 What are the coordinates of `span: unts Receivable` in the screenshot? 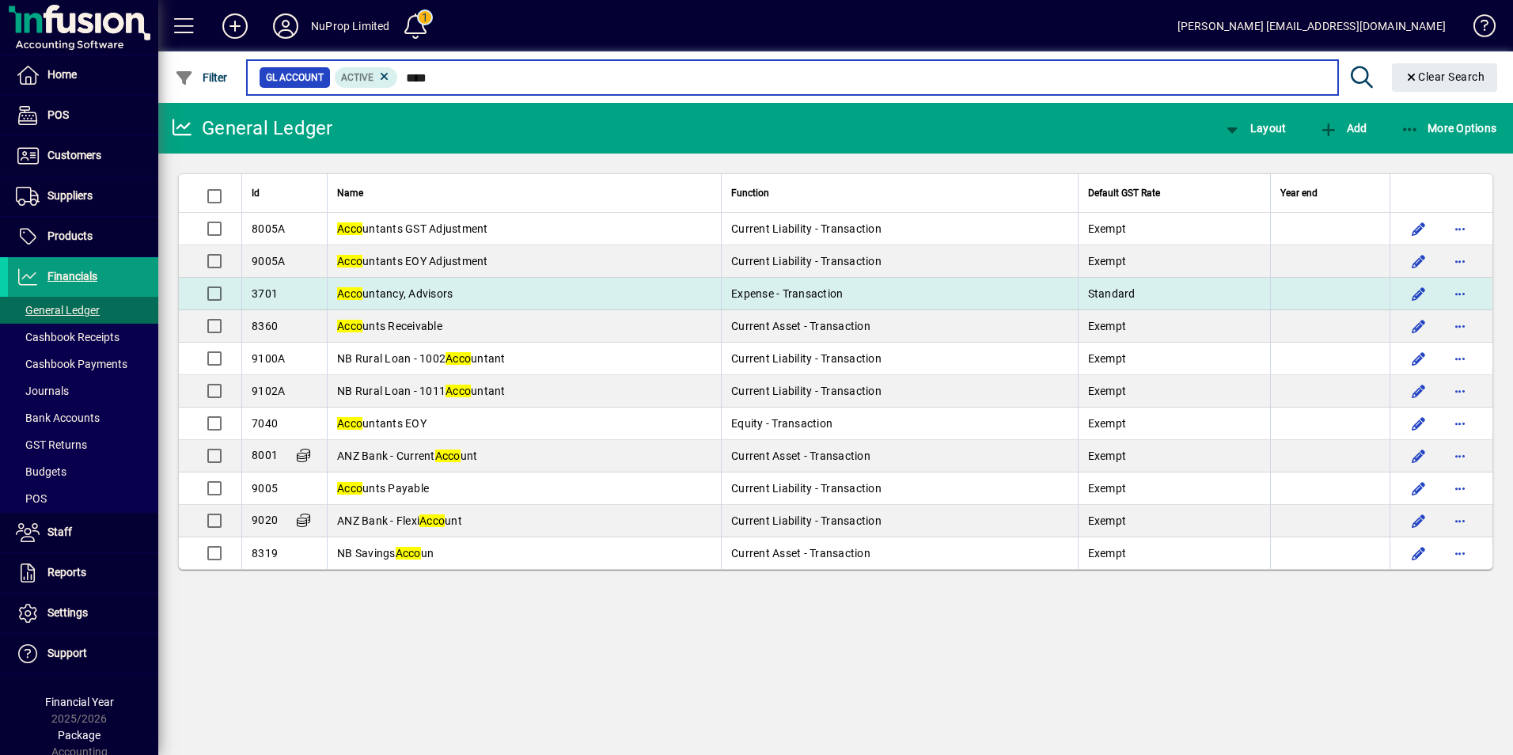 It's located at (389, 326).